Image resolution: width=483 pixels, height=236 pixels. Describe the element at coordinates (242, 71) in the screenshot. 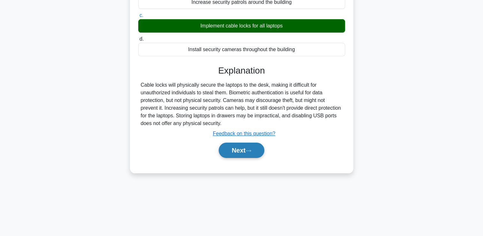

I see `h3: Explanation` at that location.